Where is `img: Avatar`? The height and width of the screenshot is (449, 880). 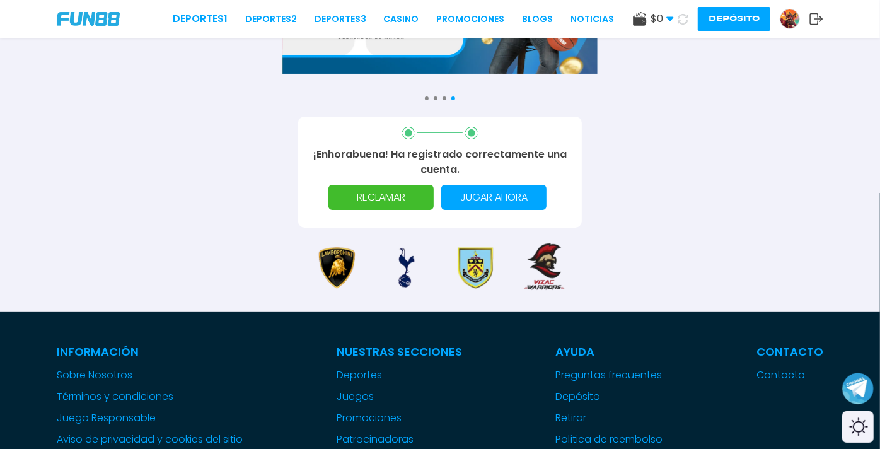 img: Avatar is located at coordinates (790, 19).